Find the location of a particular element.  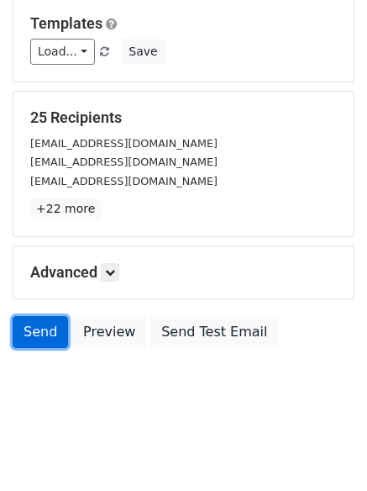

button: Save is located at coordinates (143, 51).